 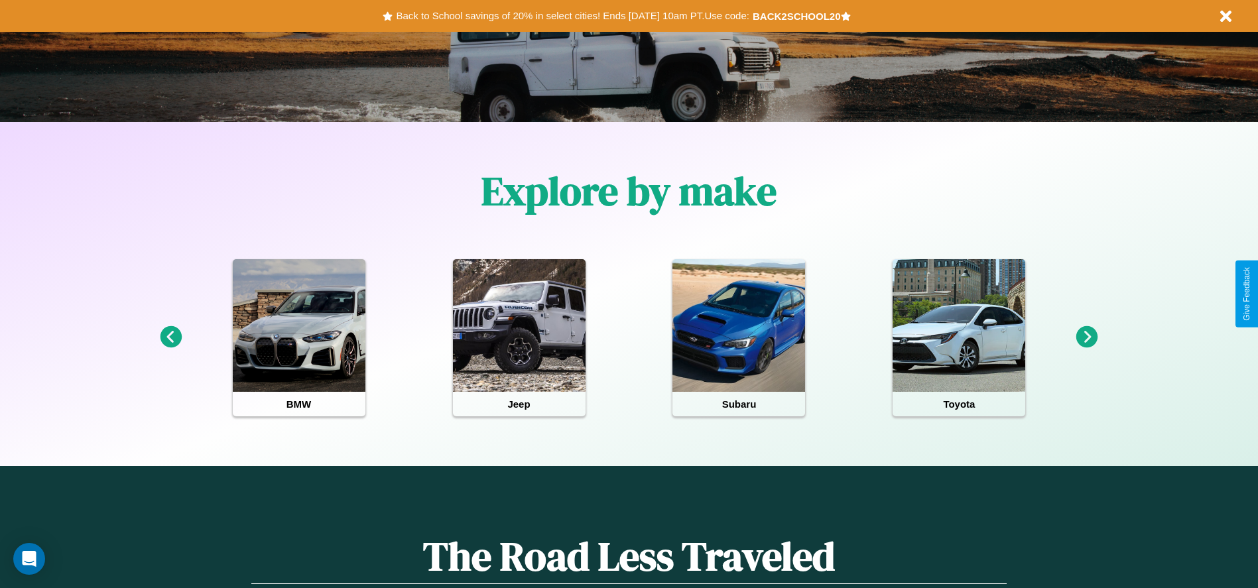 What do you see at coordinates (629, 191) in the screenshot?
I see `h1: Explore by make` at bounding box center [629, 191].